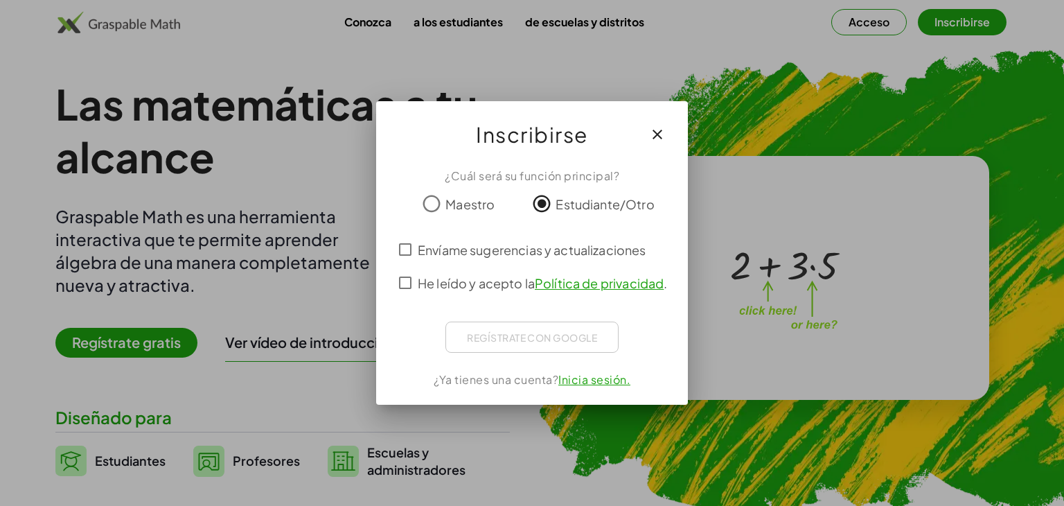  What do you see at coordinates (599, 283) in the screenshot?
I see `a: Política de privacidad` at bounding box center [599, 283].